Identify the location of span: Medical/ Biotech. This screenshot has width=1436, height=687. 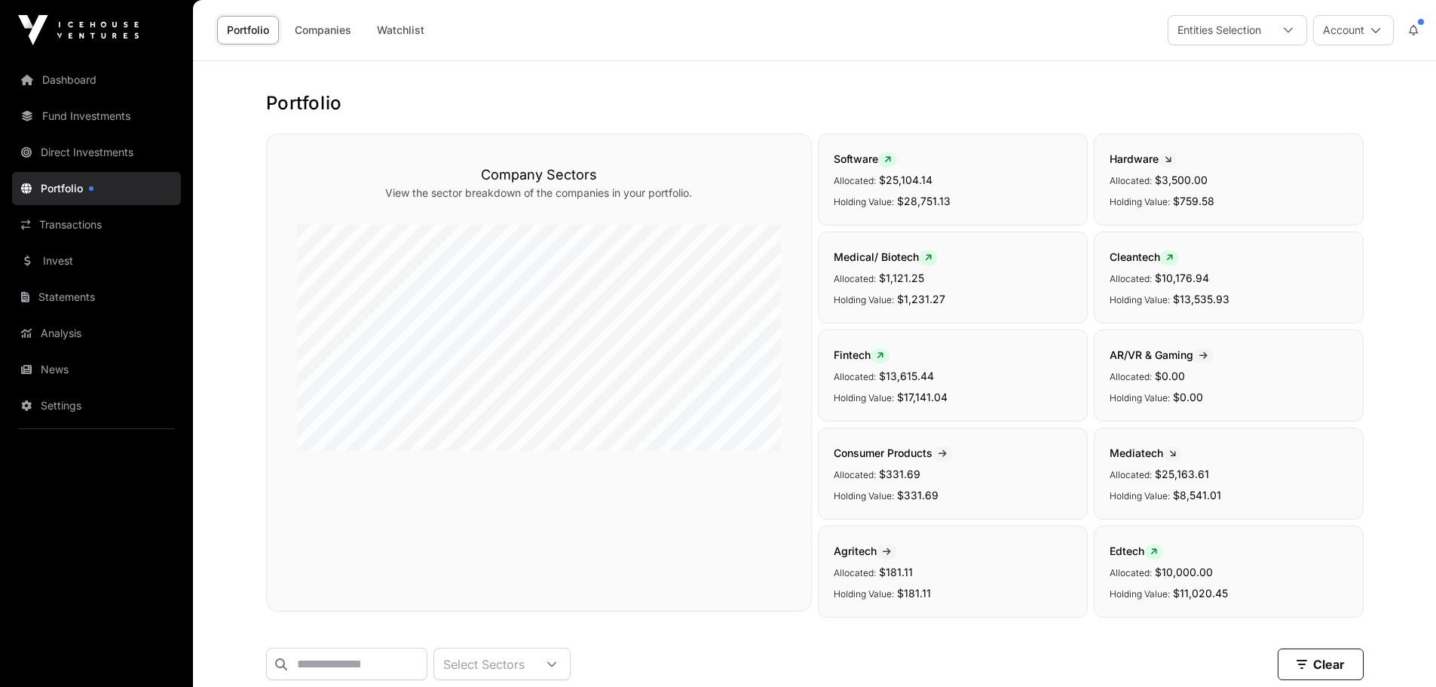
(886, 256).